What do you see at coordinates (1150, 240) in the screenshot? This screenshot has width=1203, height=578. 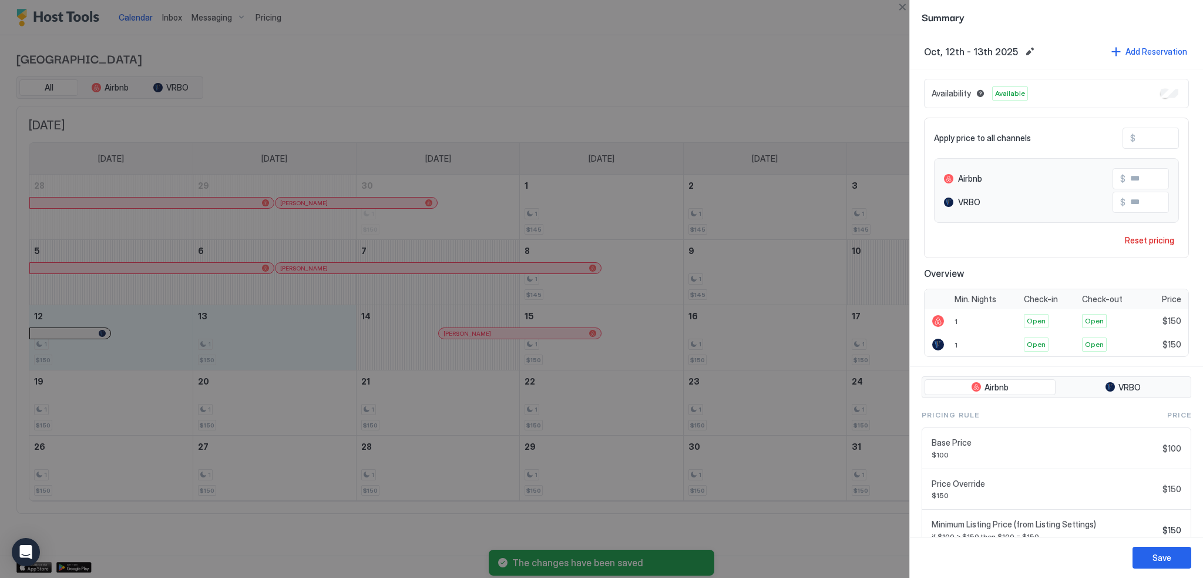 I see `button: Reset pricing` at bounding box center [1150, 240].